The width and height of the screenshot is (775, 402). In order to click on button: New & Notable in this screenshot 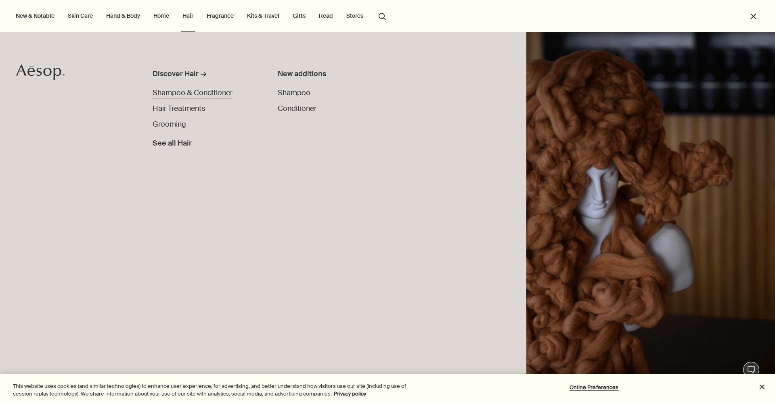, I will do `click(35, 16)`.